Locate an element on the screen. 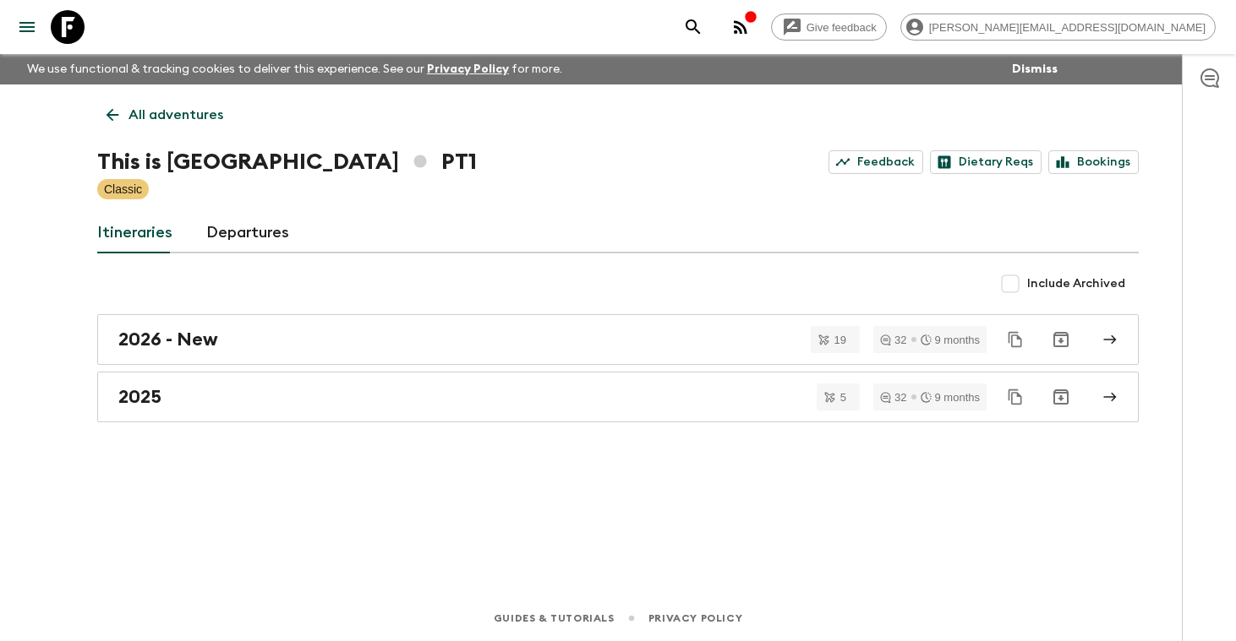  a: Departures is located at coordinates (248, 233).